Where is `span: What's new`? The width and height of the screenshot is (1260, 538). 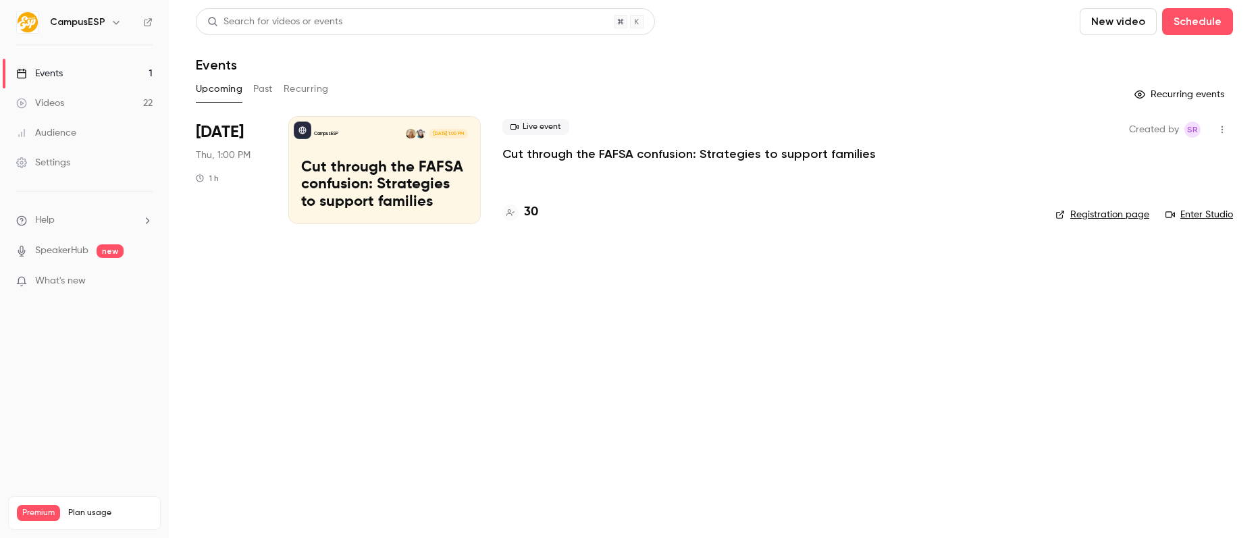
span: What's new is located at coordinates (60, 281).